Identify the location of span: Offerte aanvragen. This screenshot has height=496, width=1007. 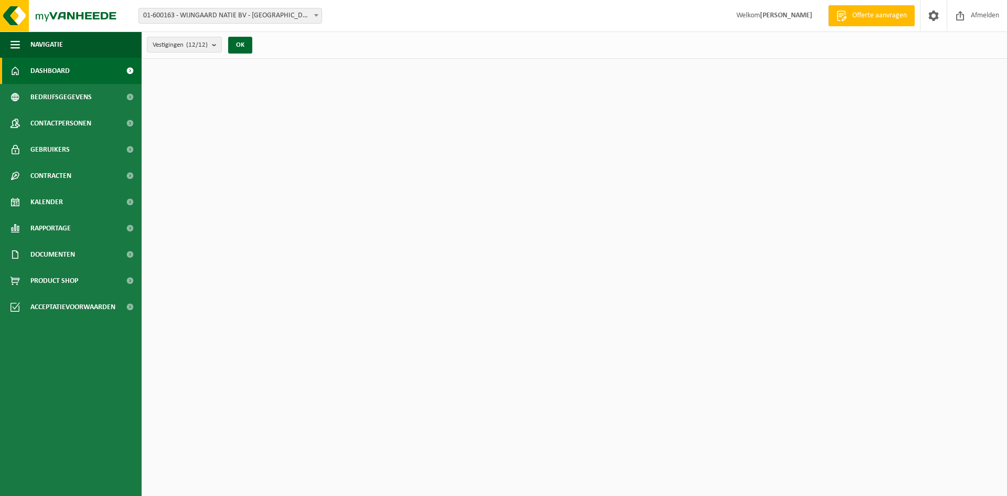
(879, 16).